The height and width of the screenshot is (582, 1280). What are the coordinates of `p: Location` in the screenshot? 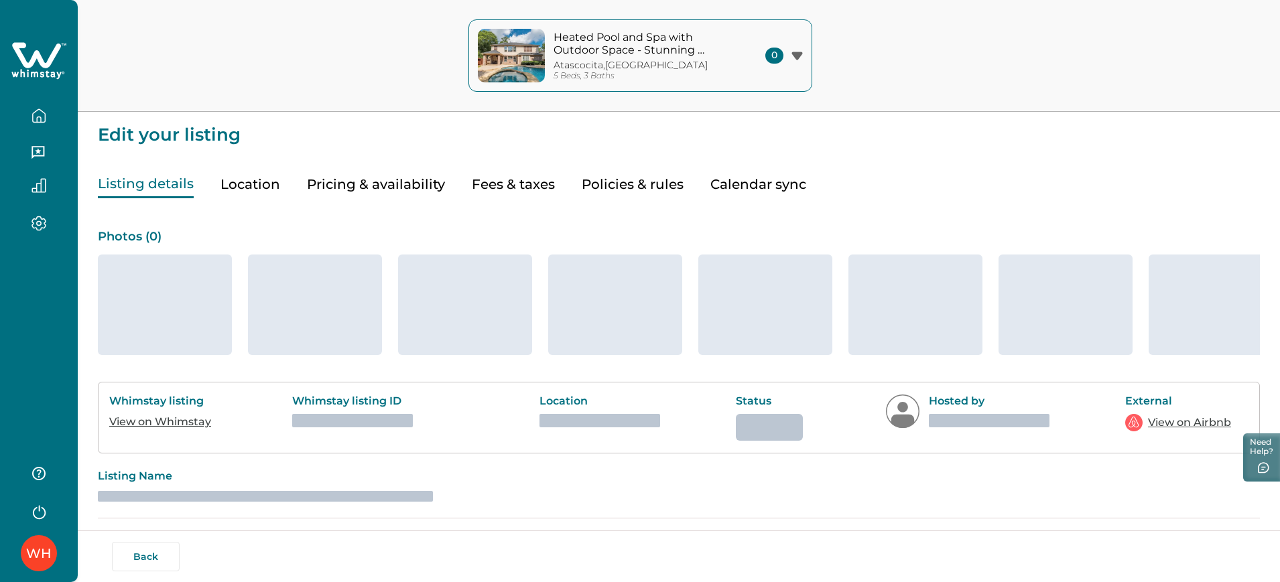 It's located at (600, 401).